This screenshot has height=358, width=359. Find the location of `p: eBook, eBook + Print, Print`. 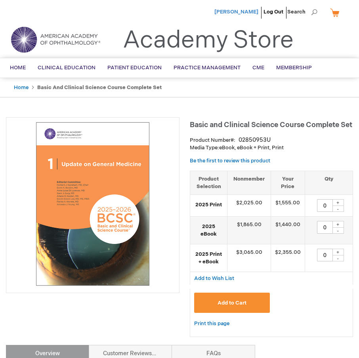

p: eBook, eBook + Print, Print is located at coordinates (271, 148).